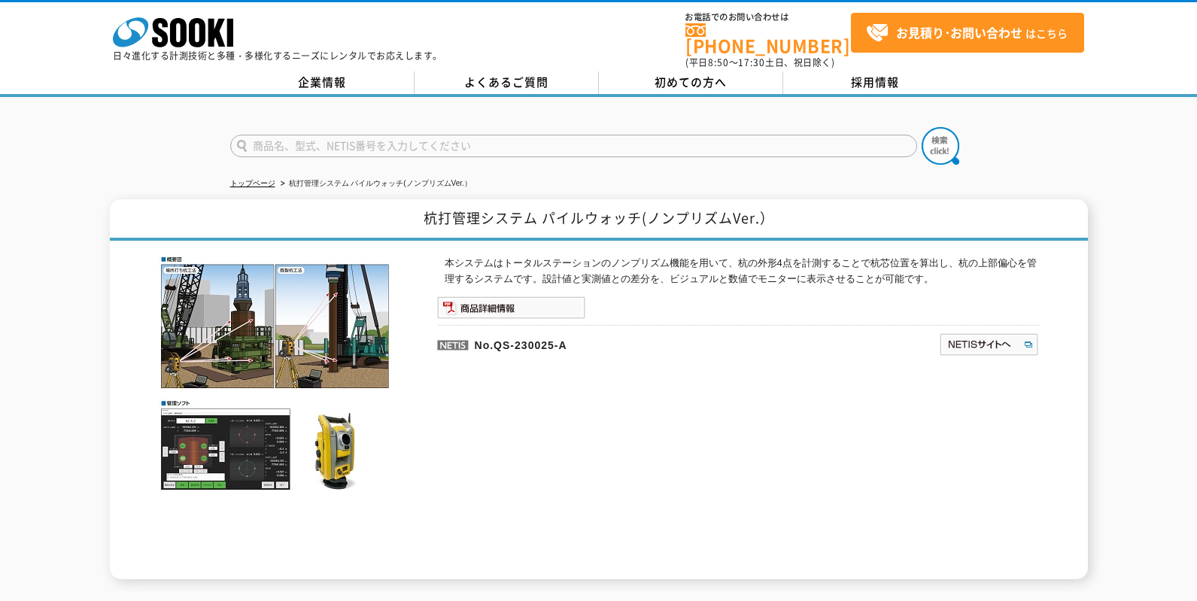  Describe the element at coordinates (760, 62) in the screenshot. I see `span: (平日 ～ 土日、祝日除く)` at that location.